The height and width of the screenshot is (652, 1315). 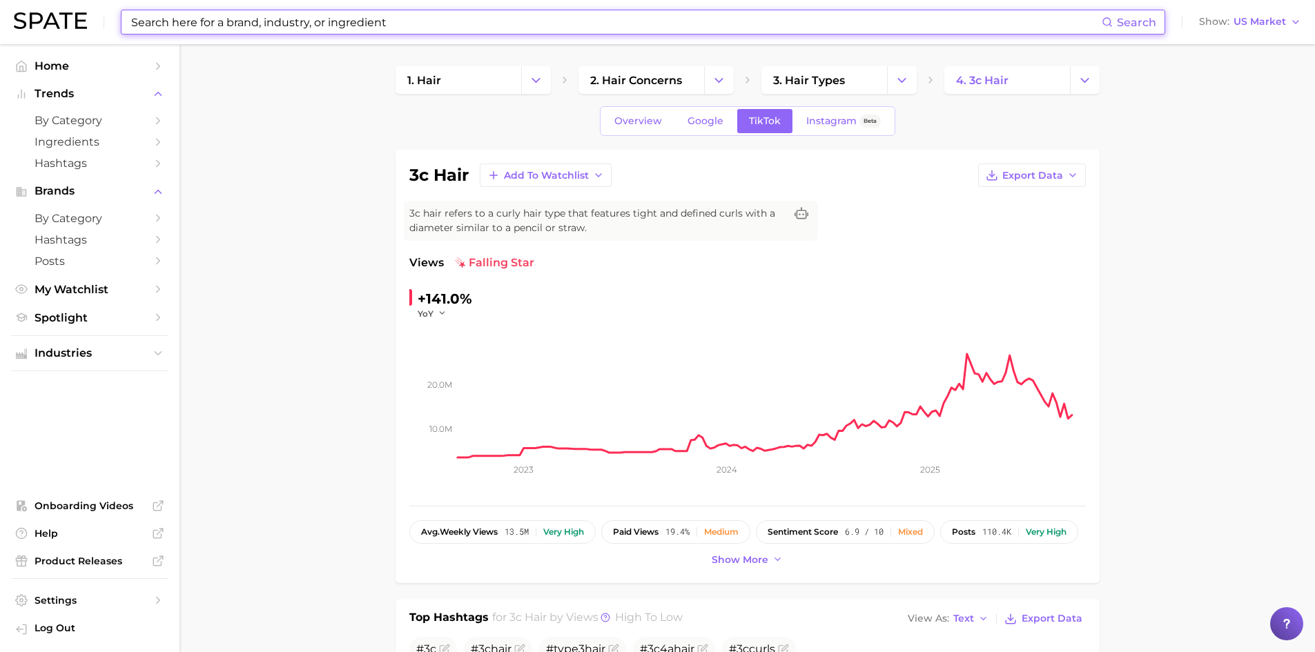 I want to click on tspan: 2023, so click(x=523, y=469).